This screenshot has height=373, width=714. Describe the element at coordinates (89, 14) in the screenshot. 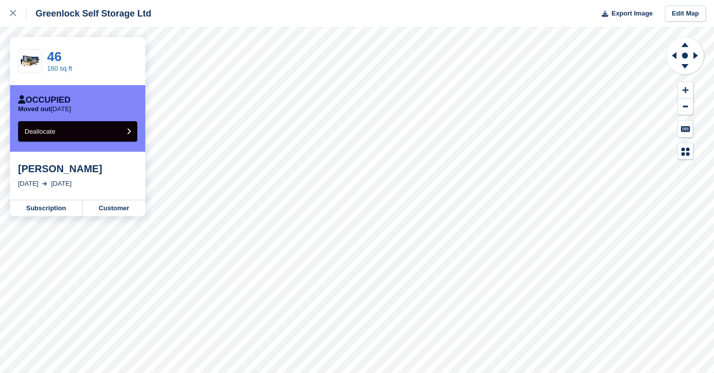

I see `div: Greenlock Self Storage Ltd` at that location.